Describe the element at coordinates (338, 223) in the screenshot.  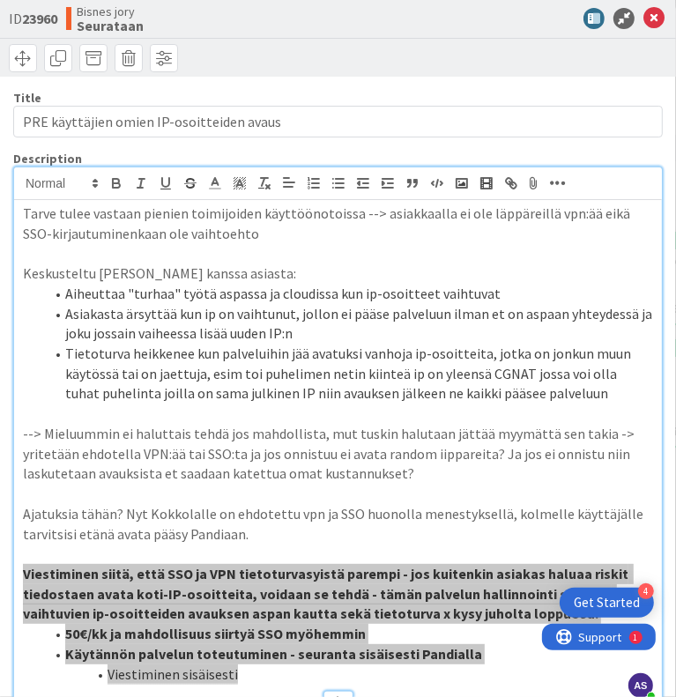
I see `p: Tarve tulee vastaan pienien toimijoiden käyttöönotoissa --> asiakkaalla ei ole läppäreillä vpn:ää...` at that location.